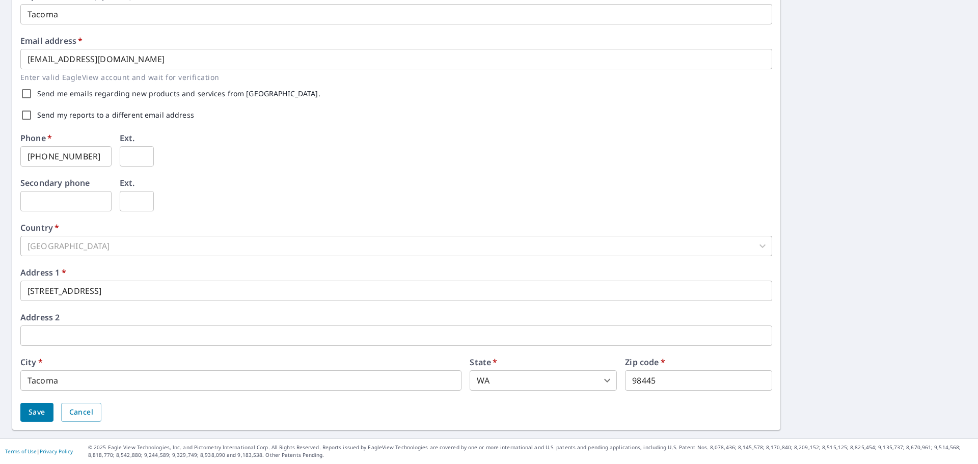 Image resolution: width=978 pixels, height=464 pixels. I want to click on label: Address 2, so click(40, 317).